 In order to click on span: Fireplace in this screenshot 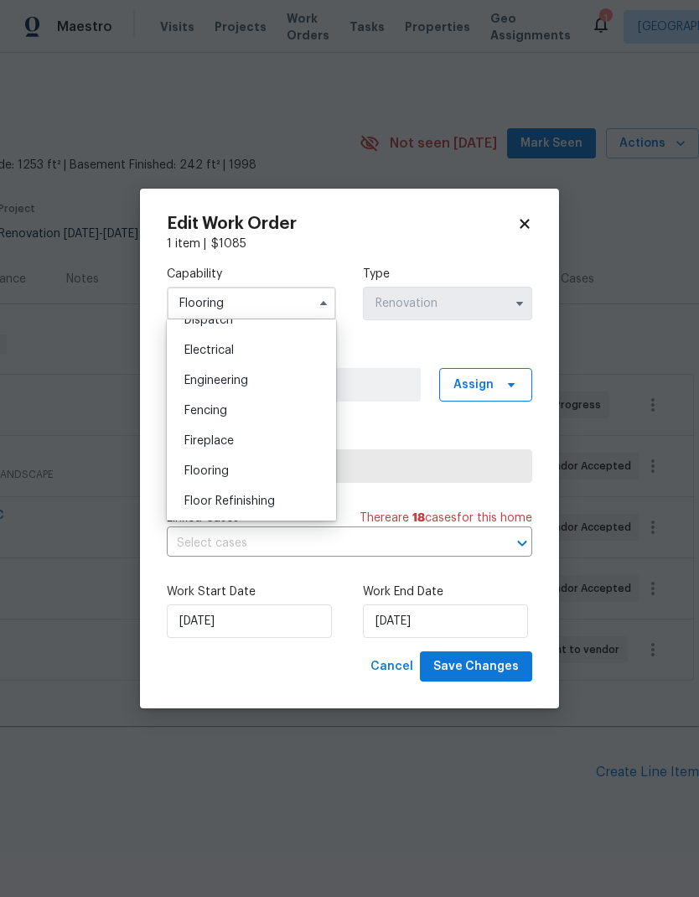, I will do `click(209, 441)`.